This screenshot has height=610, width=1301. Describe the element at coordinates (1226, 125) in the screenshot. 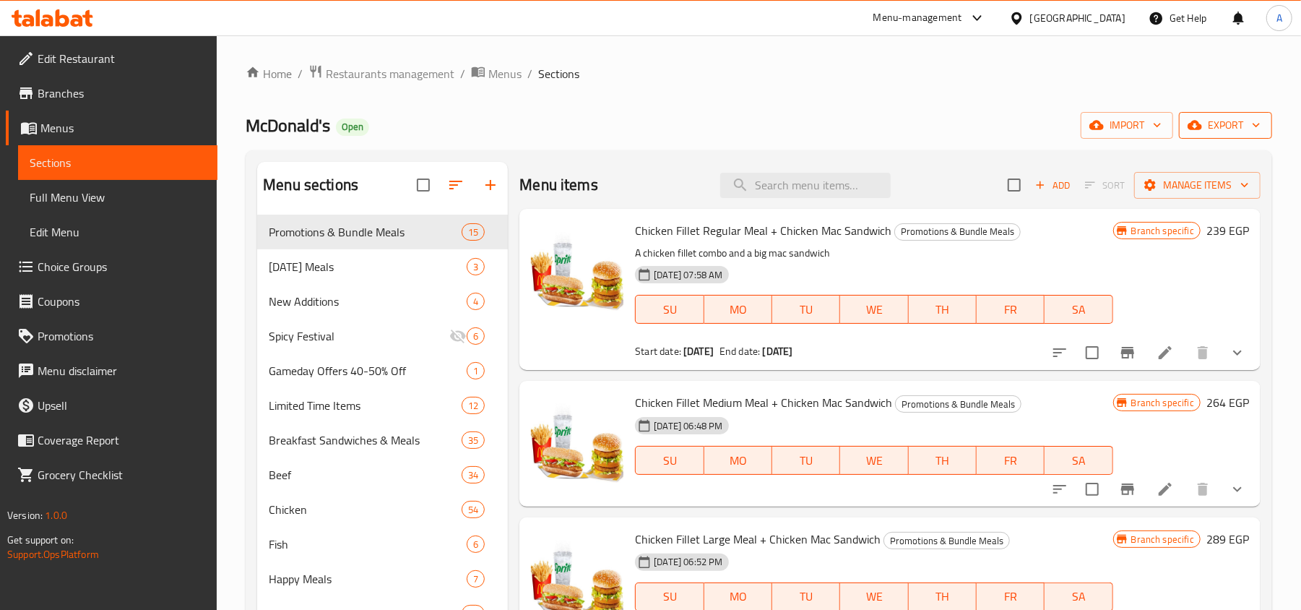

I see `span: export` at that location.